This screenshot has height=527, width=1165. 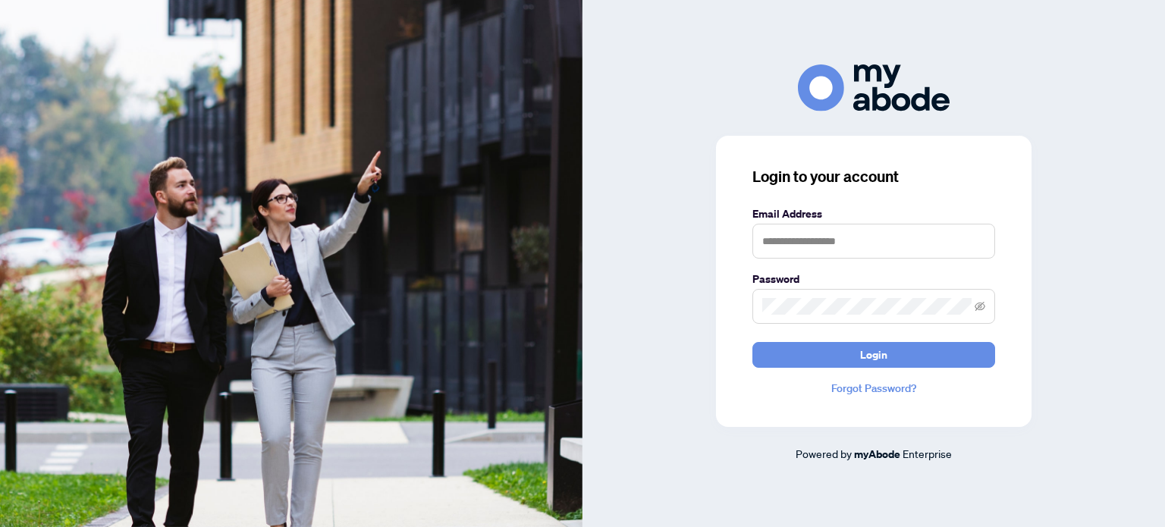 What do you see at coordinates (874, 214) in the screenshot?
I see `label: Email Address` at bounding box center [874, 214].